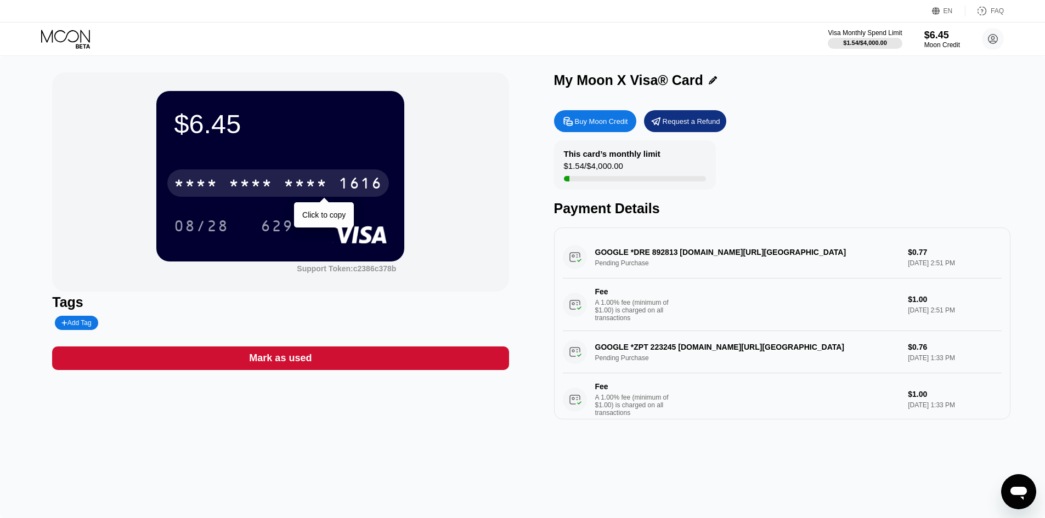  What do you see at coordinates (942, 45) in the screenshot?
I see `div: Moon Credit` at bounding box center [942, 45].